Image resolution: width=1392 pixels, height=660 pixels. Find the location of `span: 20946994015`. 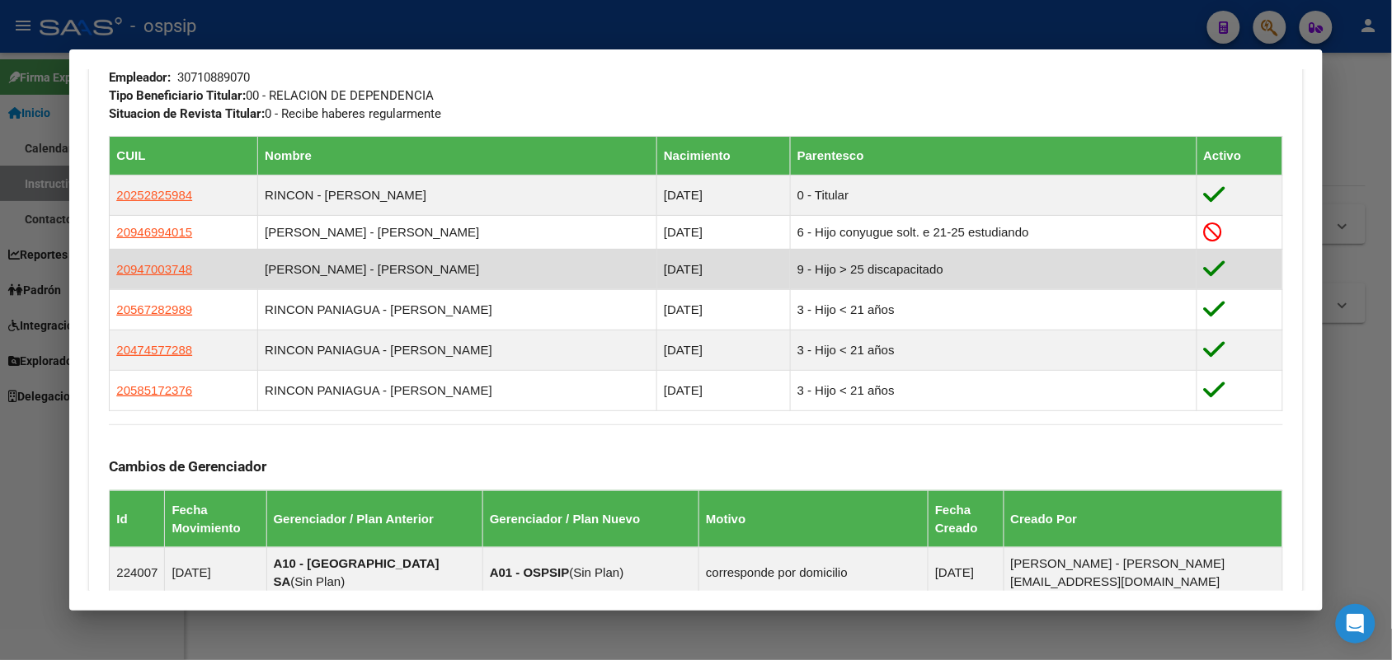

span: 20946994015 is located at coordinates (154, 232).